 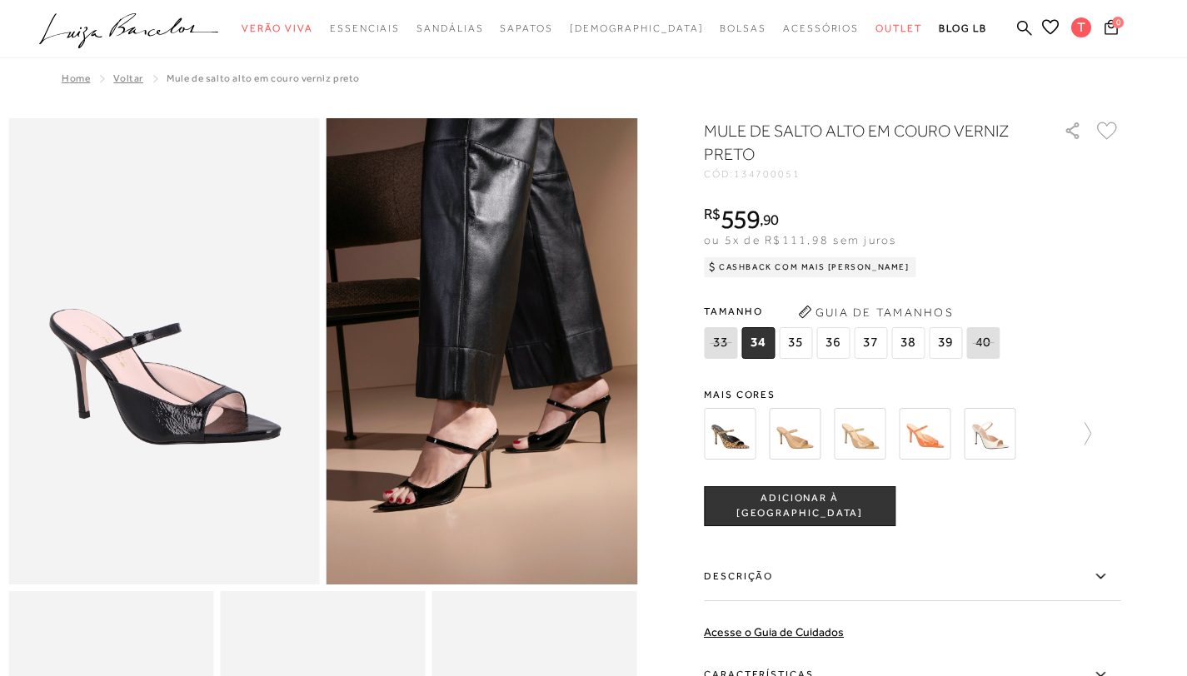 I want to click on span: 35, so click(x=795, y=343).